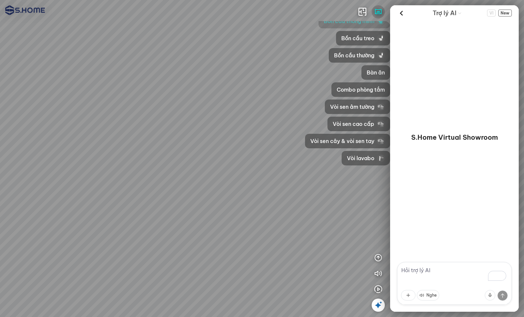 Image resolution: width=524 pixels, height=317 pixels. I want to click on span: Vòi sen cây & vòi sen tay, so click(342, 141).